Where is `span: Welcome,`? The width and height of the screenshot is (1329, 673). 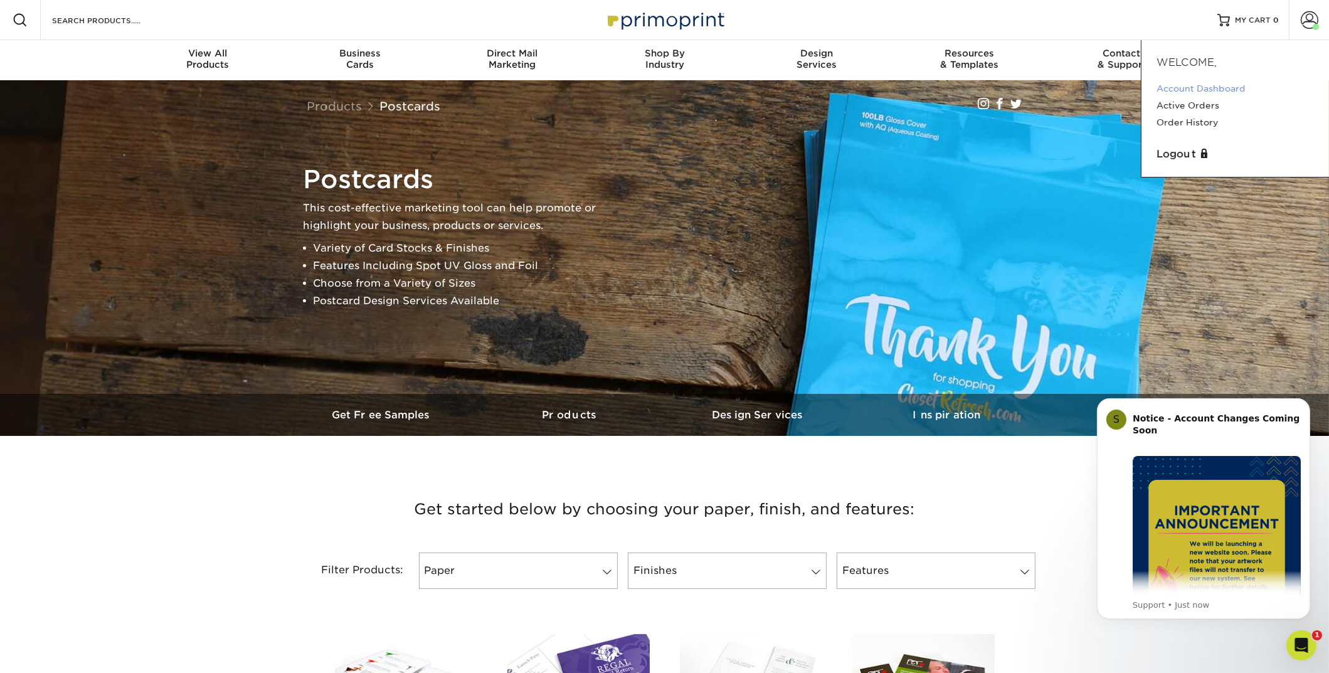
span: Welcome, is located at coordinates (1187, 62).